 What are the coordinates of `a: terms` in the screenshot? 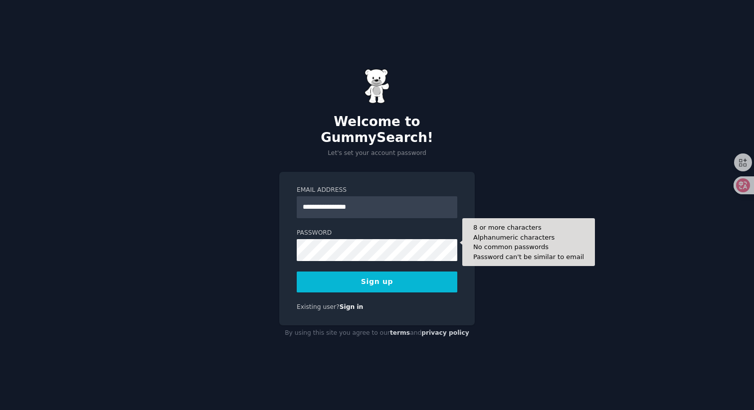 It's located at (400, 333).